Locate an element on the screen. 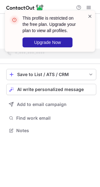 The width and height of the screenshot is (100, 187). img: ContactOut v5.3.10 is located at coordinates (25, 7).